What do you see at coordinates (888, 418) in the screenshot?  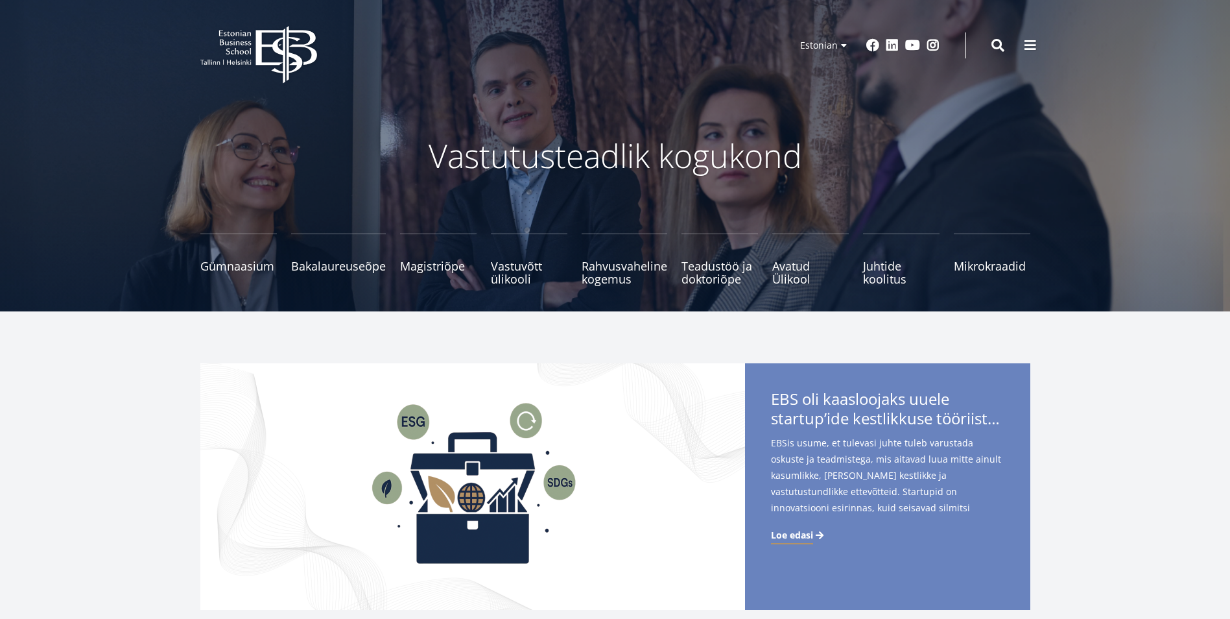 I see `span: startup’ide kestlikkuse tööriistakastile` at bounding box center [888, 418].